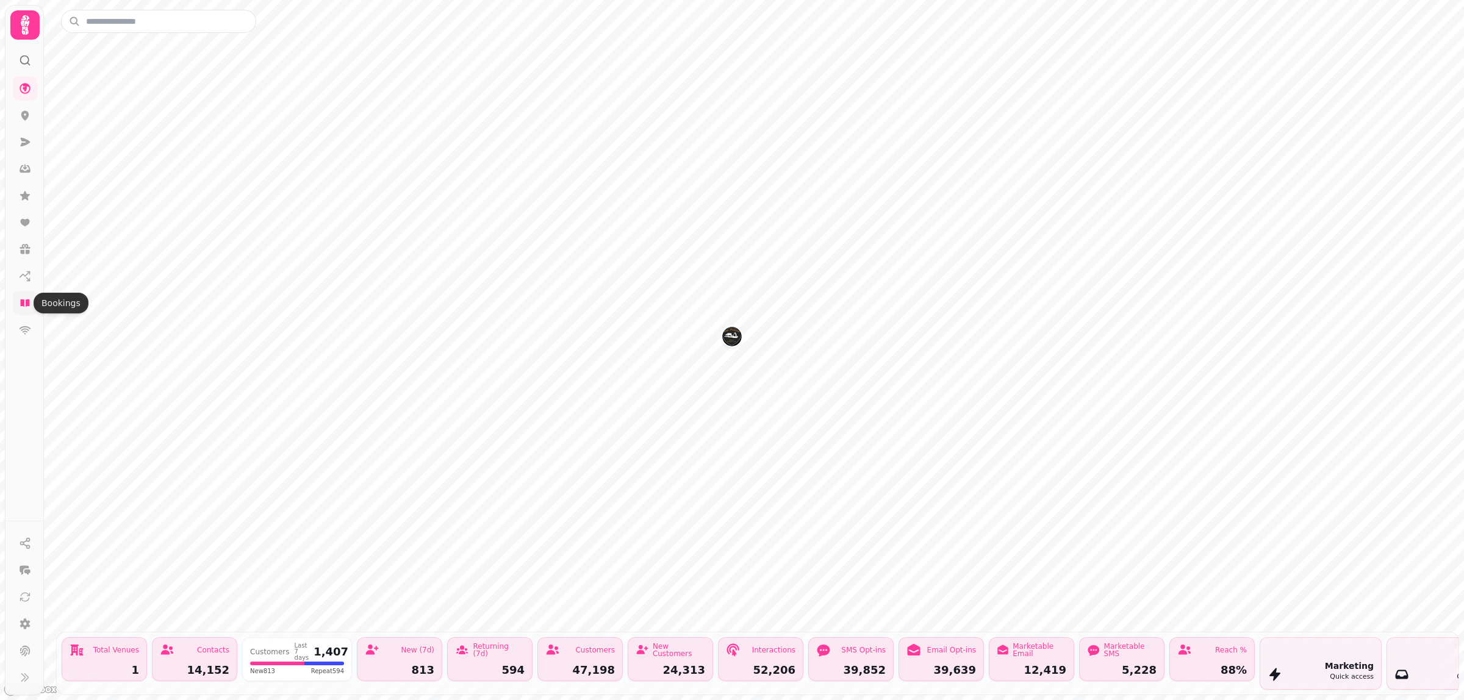 Image resolution: width=1464 pixels, height=700 pixels. Describe the element at coordinates (213, 650) in the screenshot. I see `div: Contacts` at that location.